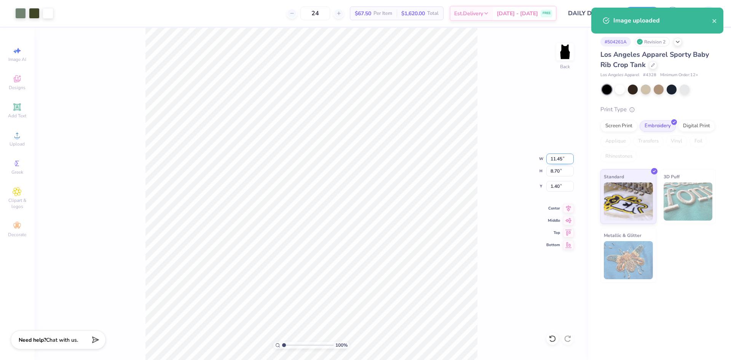 This screenshot has width=731, height=360. Describe the element at coordinates (17, 59) in the screenshot. I see `span: Image AI` at that location.